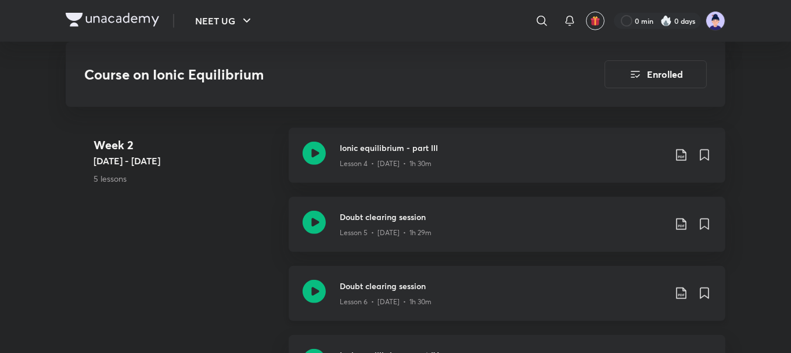  I want to click on img: Company Logo, so click(112, 20).